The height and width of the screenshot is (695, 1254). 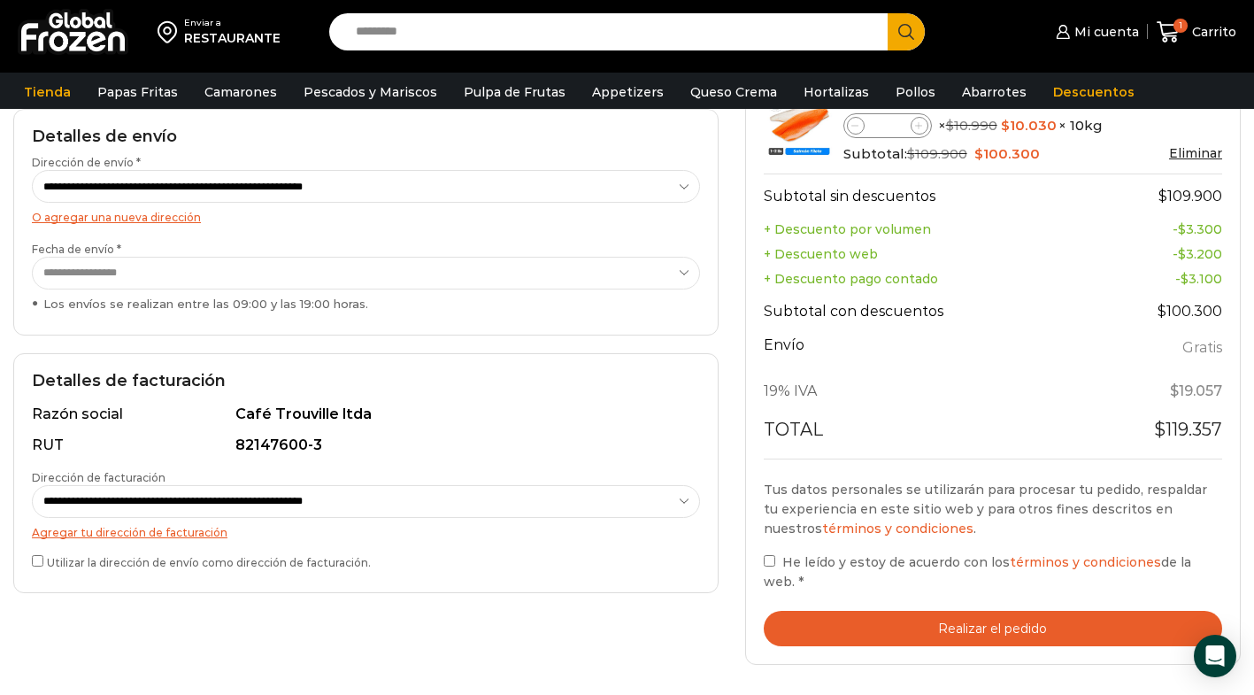 What do you see at coordinates (928, 195) in the screenshot?
I see `th: Subtotal sin descuentos` at bounding box center [928, 195].